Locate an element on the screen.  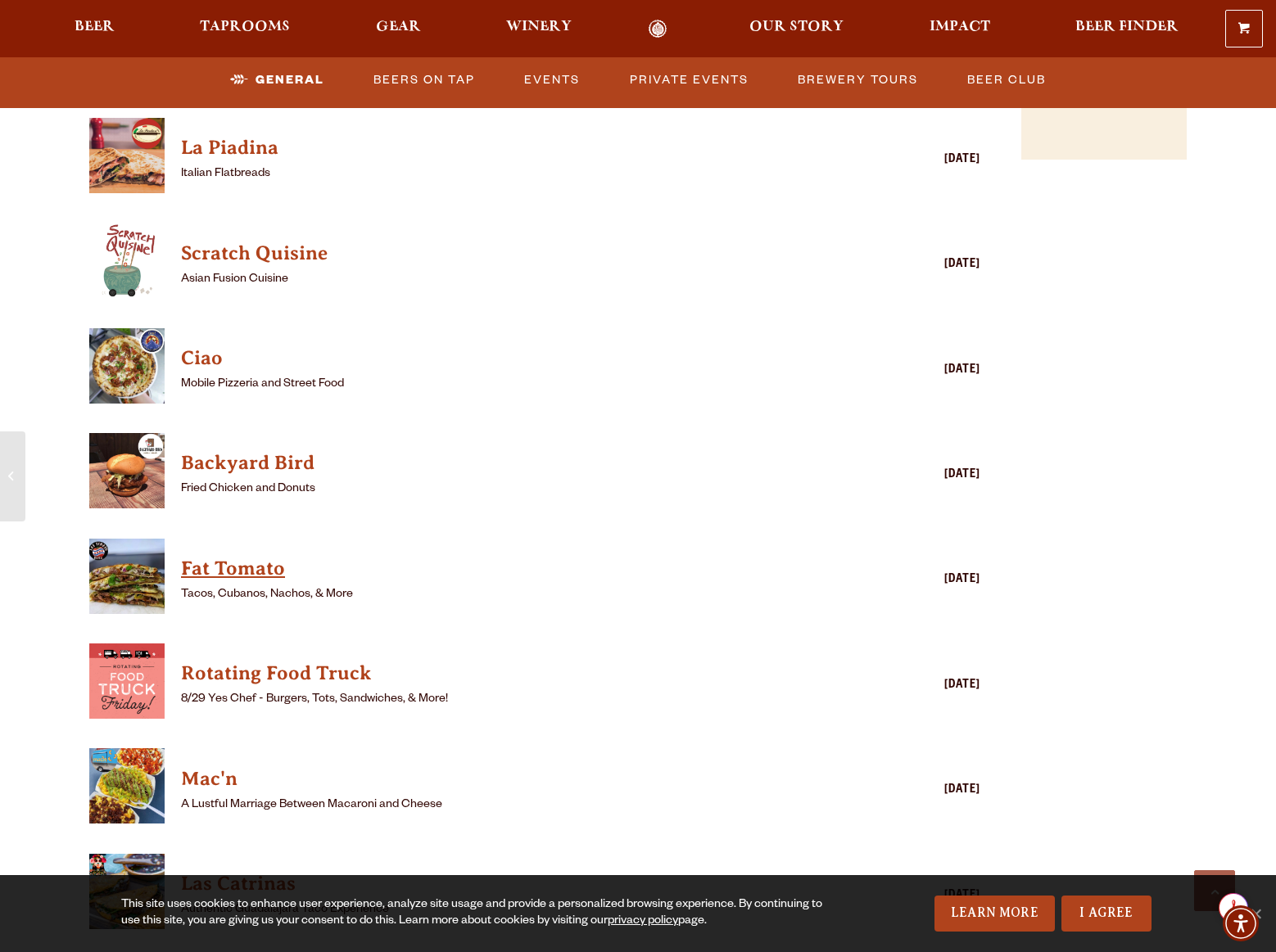
a: Scroll to top is located at coordinates (1215, 891).